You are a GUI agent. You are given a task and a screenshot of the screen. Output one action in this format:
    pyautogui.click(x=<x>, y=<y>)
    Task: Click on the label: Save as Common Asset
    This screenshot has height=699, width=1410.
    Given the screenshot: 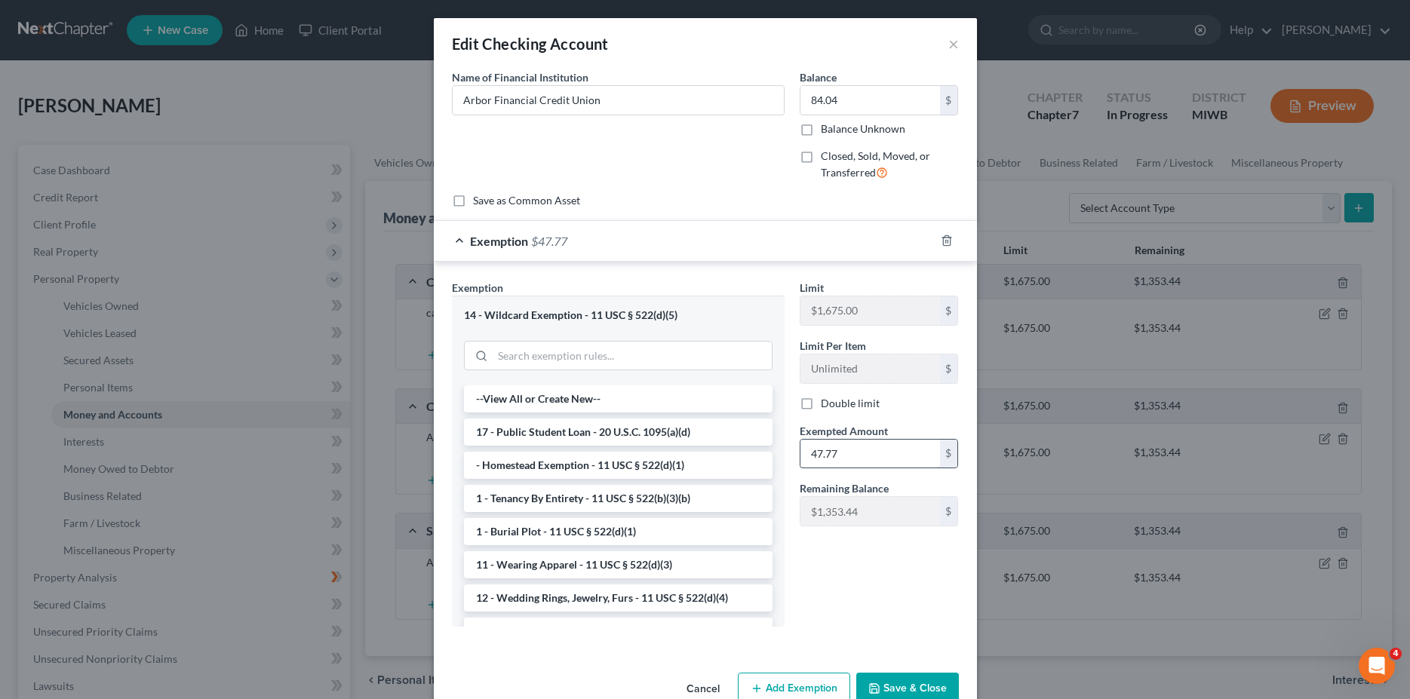 What is the action you would take?
    pyautogui.click(x=527, y=201)
    